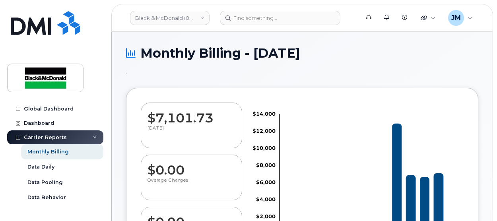 Image resolution: width=497 pixels, height=221 pixels. What do you see at coordinates (191, 114) in the screenshot?
I see `dd: $7,101.73` at bounding box center [191, 114].